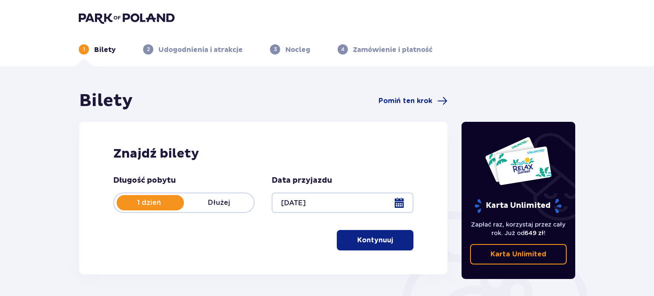 The width and height of the screenshot is (654, 296). Describe the element at coordinates (84, 49) in the screenshot. I see `p: 1` at that location.